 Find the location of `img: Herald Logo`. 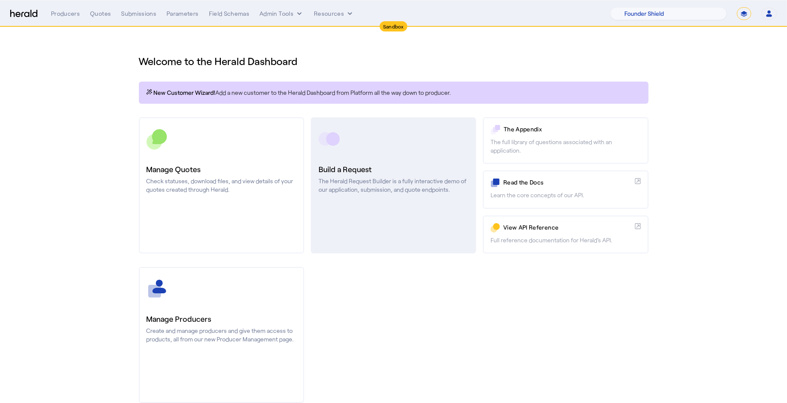

img: Herald Logo is located at coordinates (24, 14).